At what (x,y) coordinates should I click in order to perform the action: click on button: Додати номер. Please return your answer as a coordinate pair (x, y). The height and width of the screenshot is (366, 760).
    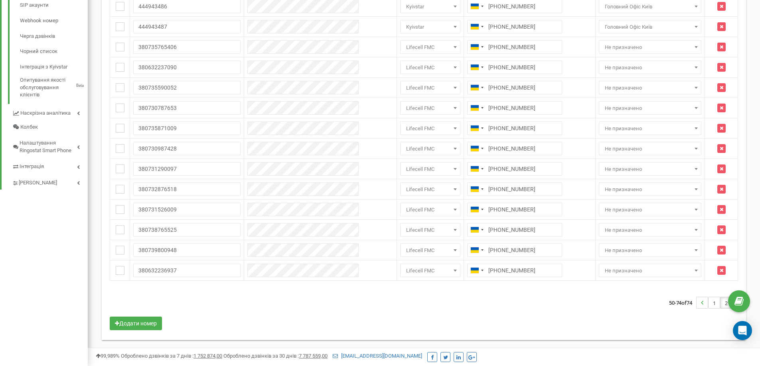
    Looking at the image, I should click on (136, 324).